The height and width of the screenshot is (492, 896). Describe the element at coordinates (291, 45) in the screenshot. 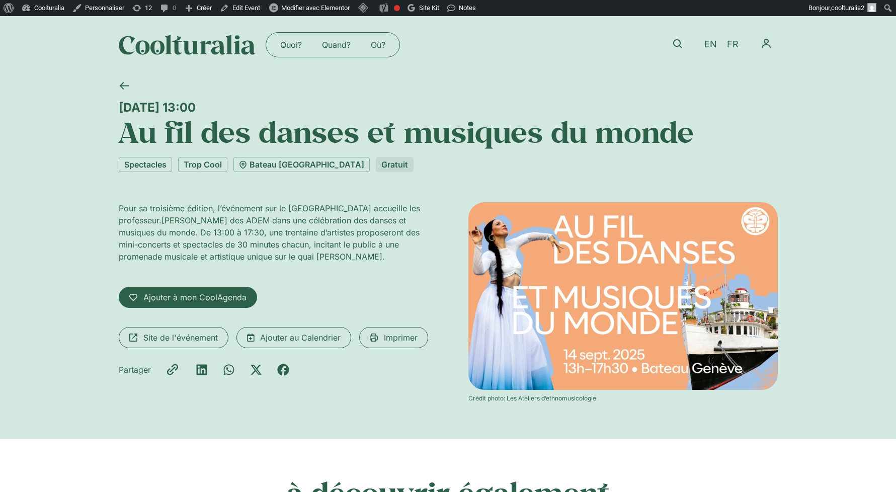

I see `a: Quoi?` at that location.